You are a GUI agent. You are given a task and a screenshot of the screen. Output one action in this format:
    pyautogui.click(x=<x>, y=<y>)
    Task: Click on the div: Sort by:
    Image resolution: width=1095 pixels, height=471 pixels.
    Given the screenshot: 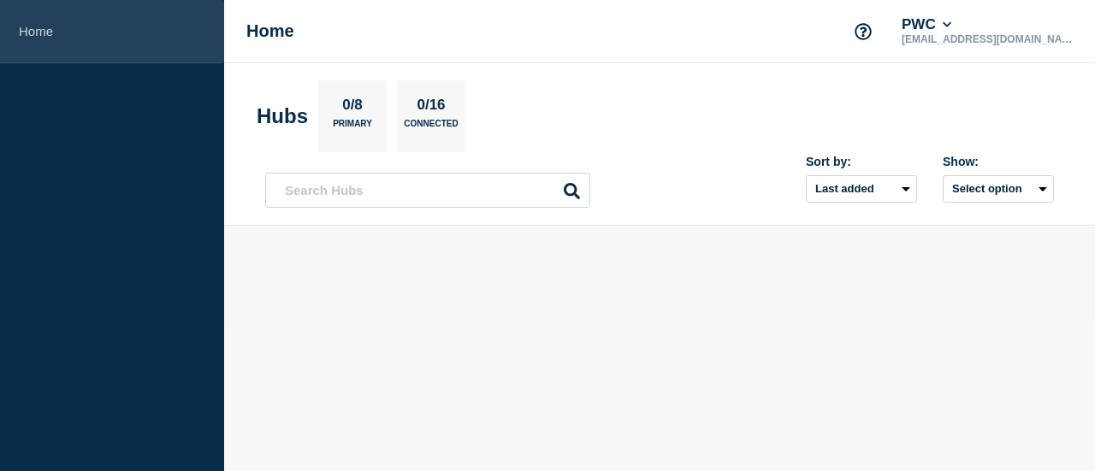 What is the action you would take?
    pyautogui.click(x=861, y=162)
    